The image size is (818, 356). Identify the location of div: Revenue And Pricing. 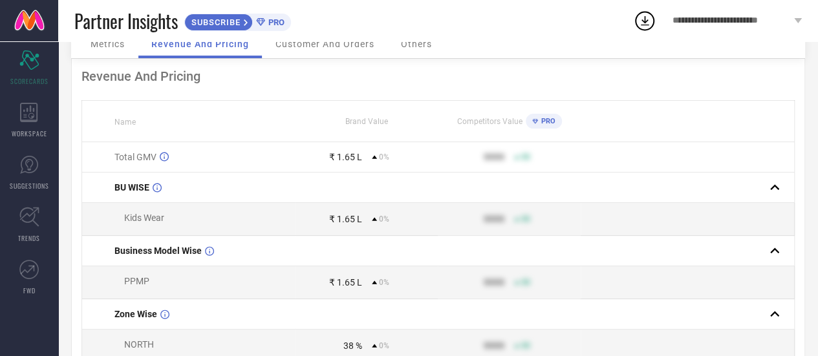
(438, 76).